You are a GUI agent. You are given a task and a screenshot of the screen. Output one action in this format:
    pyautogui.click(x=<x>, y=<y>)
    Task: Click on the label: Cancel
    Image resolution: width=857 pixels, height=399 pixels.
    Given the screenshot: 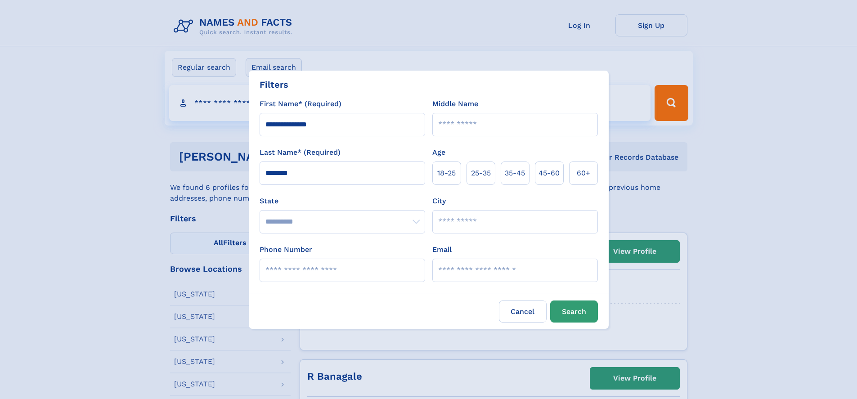 What is the action you would take?
    pyautogui.click(x=523, y=311)
    